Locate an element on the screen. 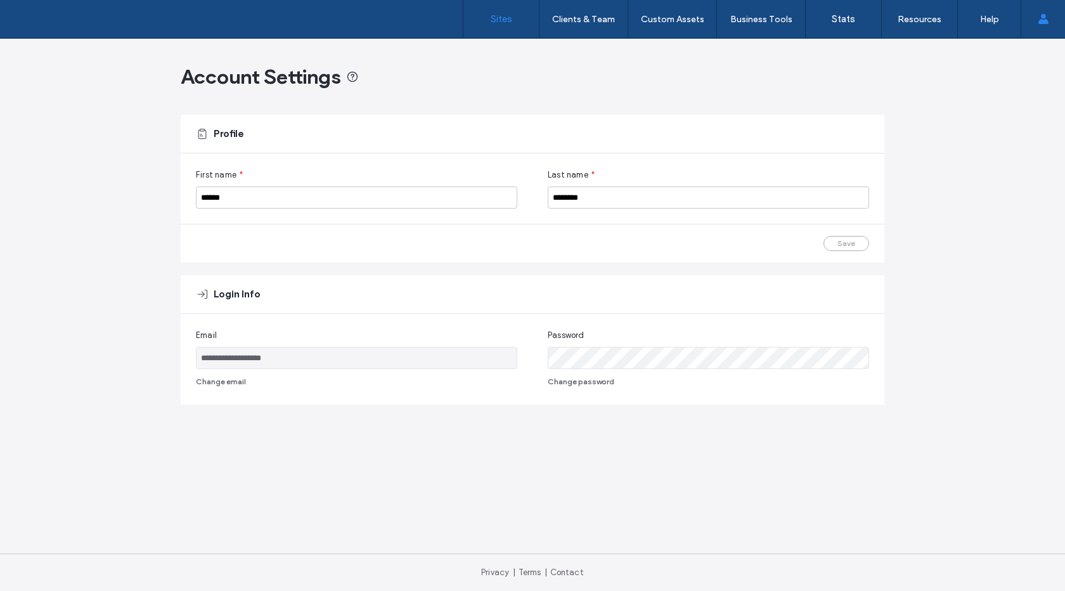 The height and width of the screenshot is (591, 1065). span: Email is located at coordinates (206, 335).